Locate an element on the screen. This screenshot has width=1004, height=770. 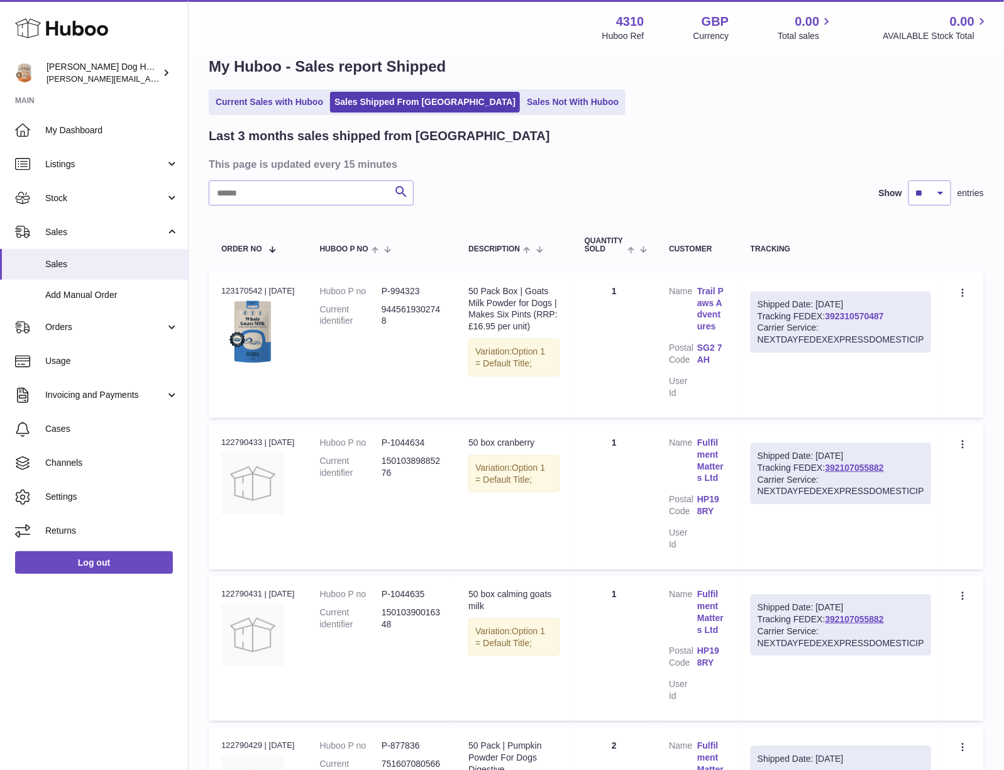
span: Cases is located at coordinates (112, 429).